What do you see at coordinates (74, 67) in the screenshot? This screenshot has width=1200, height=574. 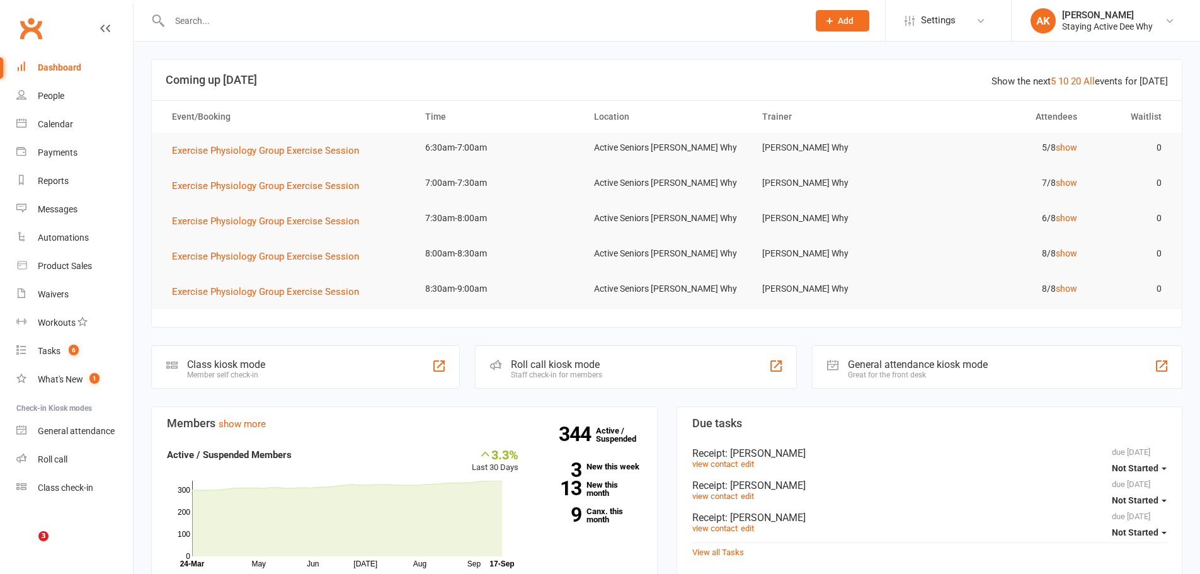 I see `a: Dashboard` at bounding box center [74, 67].